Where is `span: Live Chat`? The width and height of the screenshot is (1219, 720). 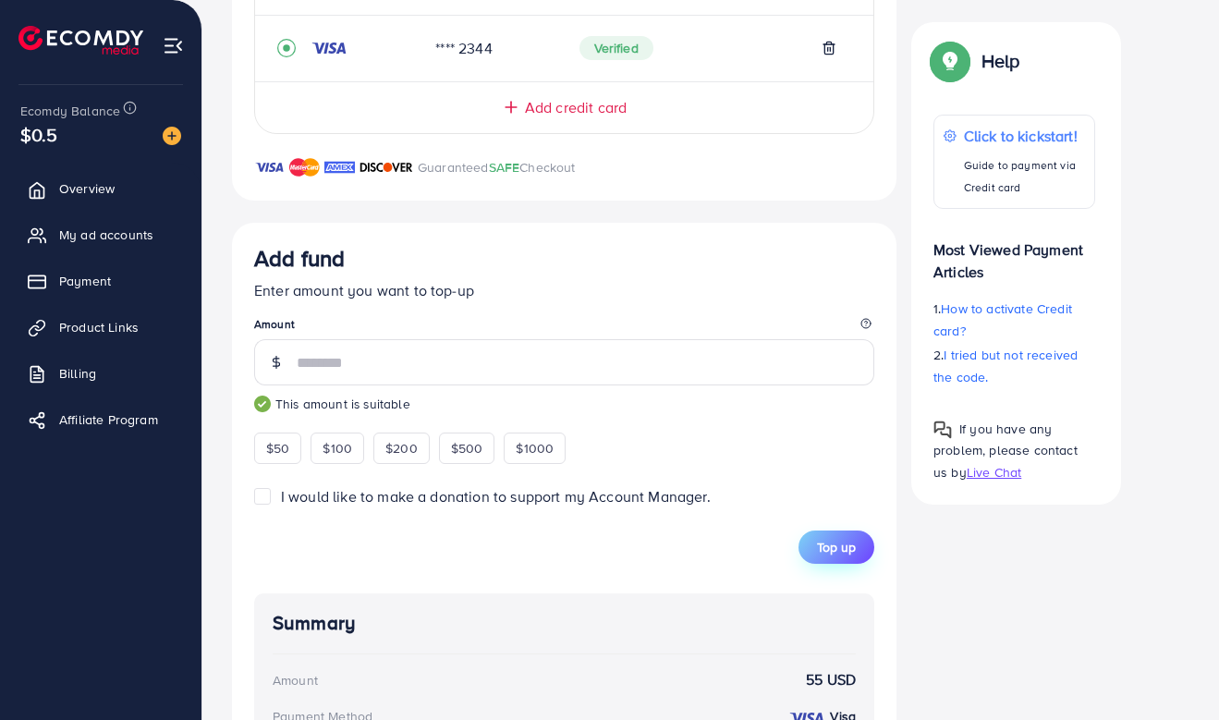 span: Live Chat is located at coordinates (994, 471).